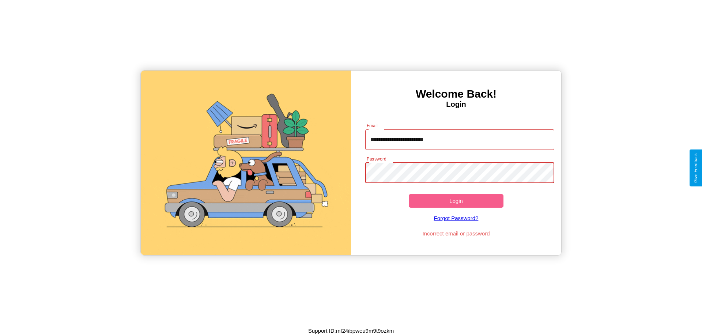  I want to click on label: Email, so click(372, 125).